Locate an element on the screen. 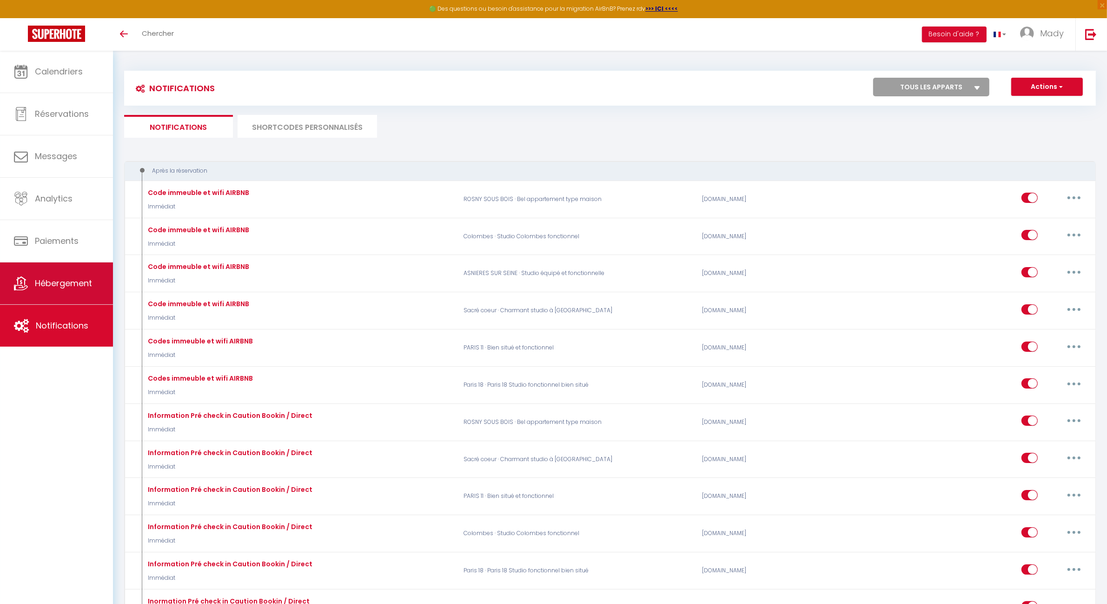 This screenshot has height=604, width=1107. img: logout is located at coordinates (1091, 34).